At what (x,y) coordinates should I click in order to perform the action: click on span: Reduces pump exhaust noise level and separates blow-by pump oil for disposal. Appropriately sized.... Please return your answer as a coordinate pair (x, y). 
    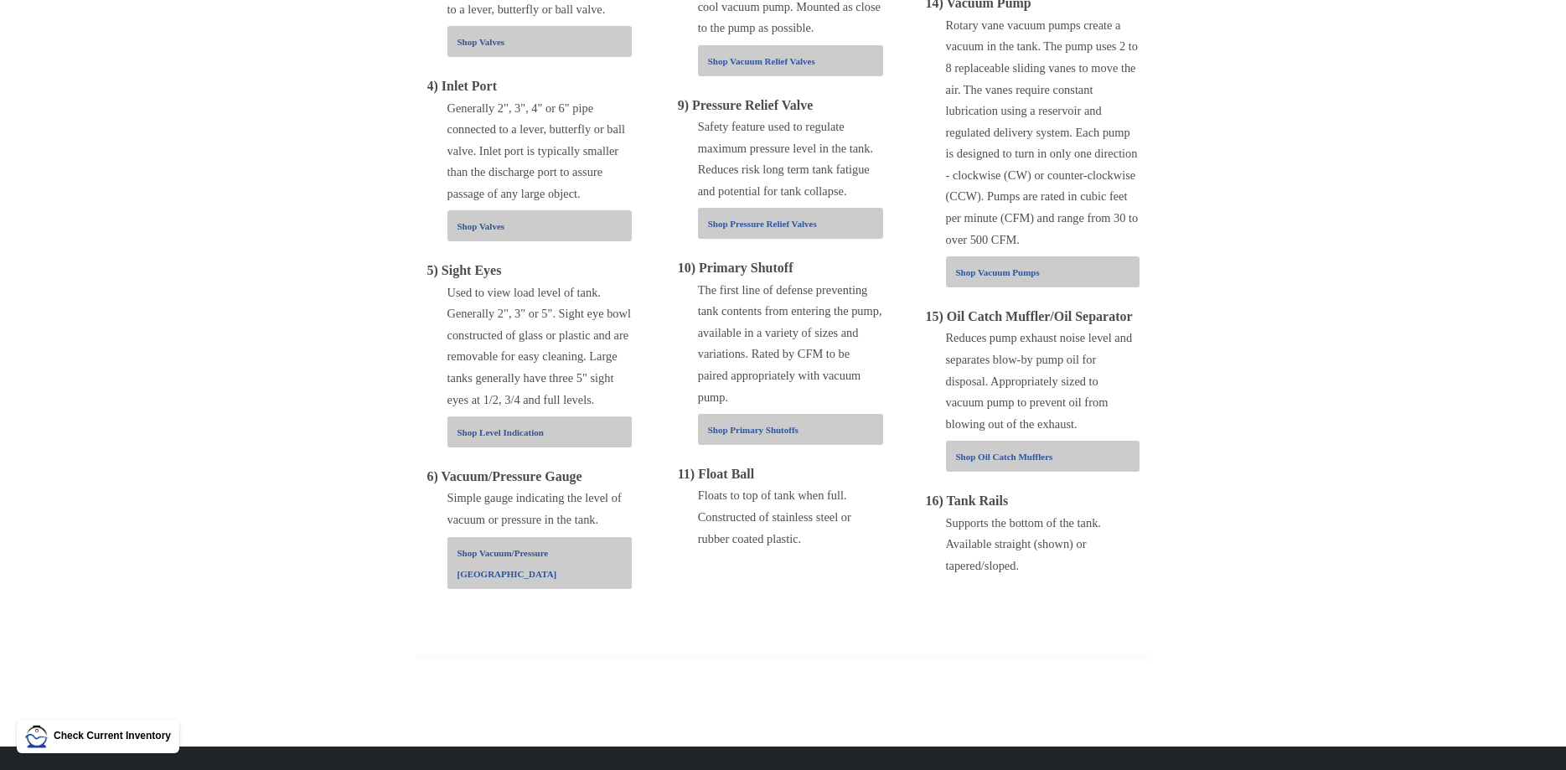
    Looking at the image, I should click on (1039, 380).